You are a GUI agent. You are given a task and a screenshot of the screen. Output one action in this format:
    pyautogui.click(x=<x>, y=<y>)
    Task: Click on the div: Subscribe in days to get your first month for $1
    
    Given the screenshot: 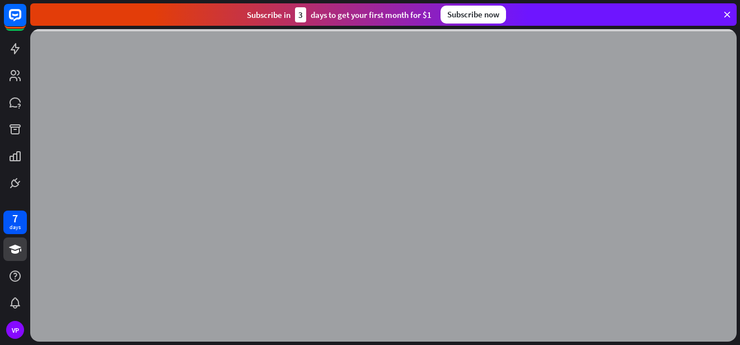 What is the action you would take?
    pyautogui.click(x=339, y=15)
    